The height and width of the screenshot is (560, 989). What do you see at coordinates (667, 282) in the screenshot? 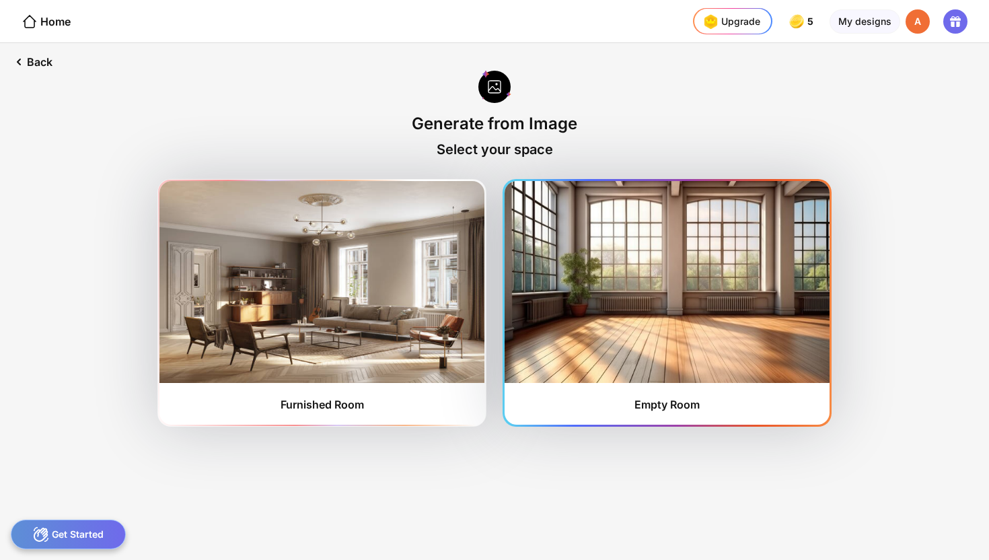
I see `img: furnishedRoom2.jpg` at bounding box center [667, 282].